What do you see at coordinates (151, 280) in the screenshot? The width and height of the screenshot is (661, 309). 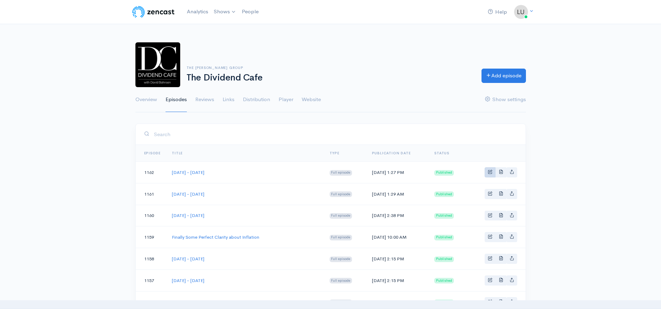 I see `td: 1157` at bounding box center [151, 280].